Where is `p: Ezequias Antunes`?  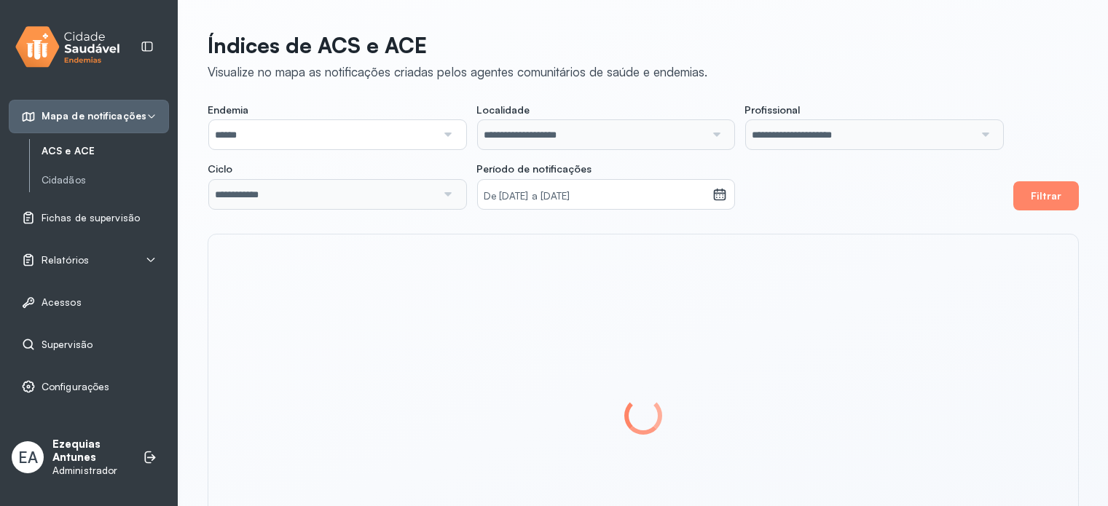 p: Ezequias Antunes is located at coordinates (90, 452).